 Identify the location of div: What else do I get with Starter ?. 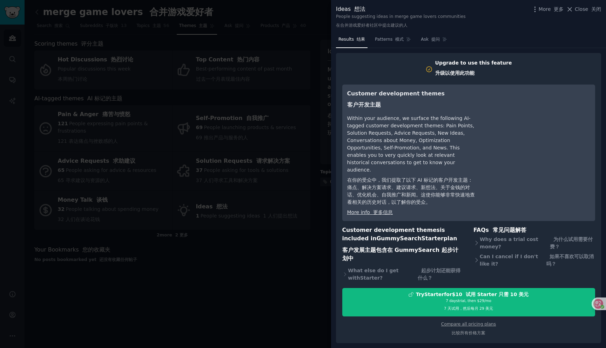
(403, 274).